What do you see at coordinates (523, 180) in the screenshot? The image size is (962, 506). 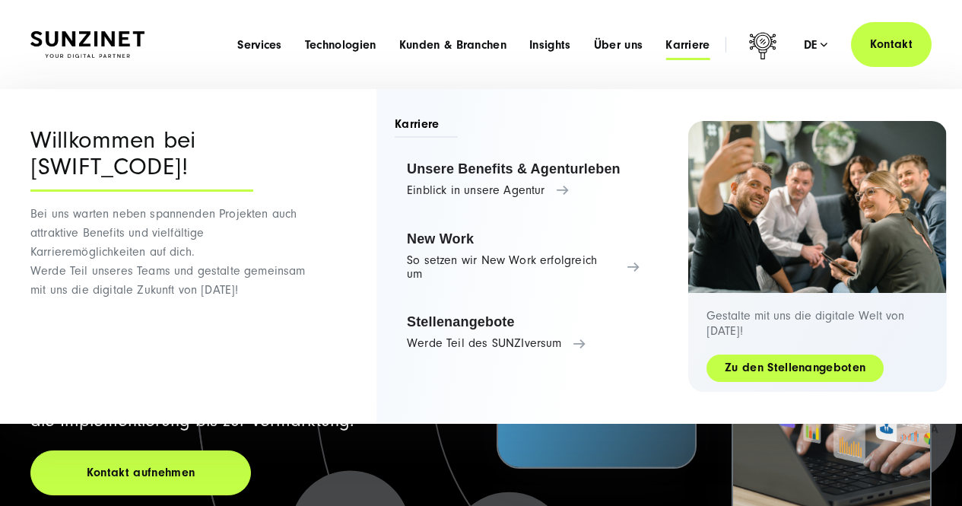 I see `a: Unsere Benefits & Agenturleben Einblick in unsere Agentur` at bounding box center [523, 180].